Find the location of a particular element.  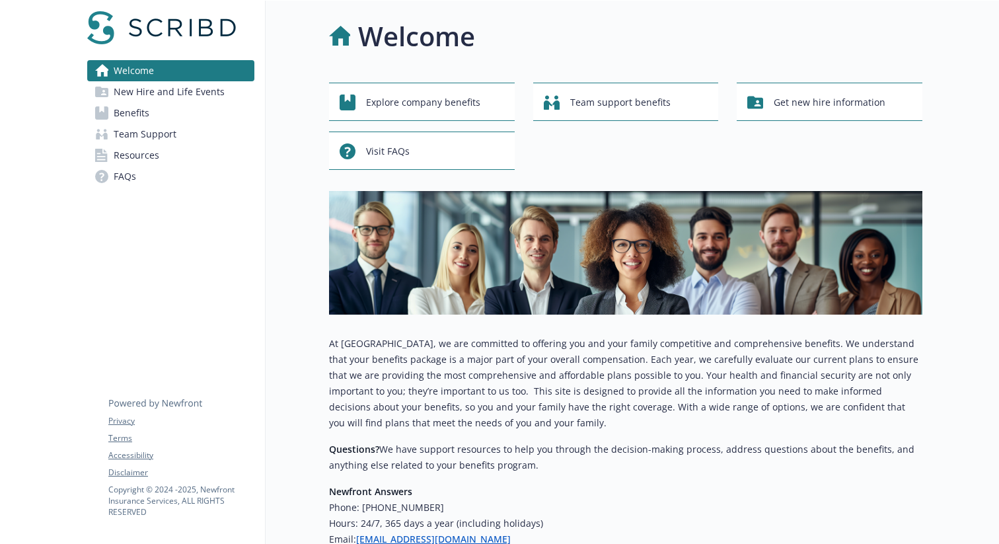

a: Resources is located at coordinates (170, 155).